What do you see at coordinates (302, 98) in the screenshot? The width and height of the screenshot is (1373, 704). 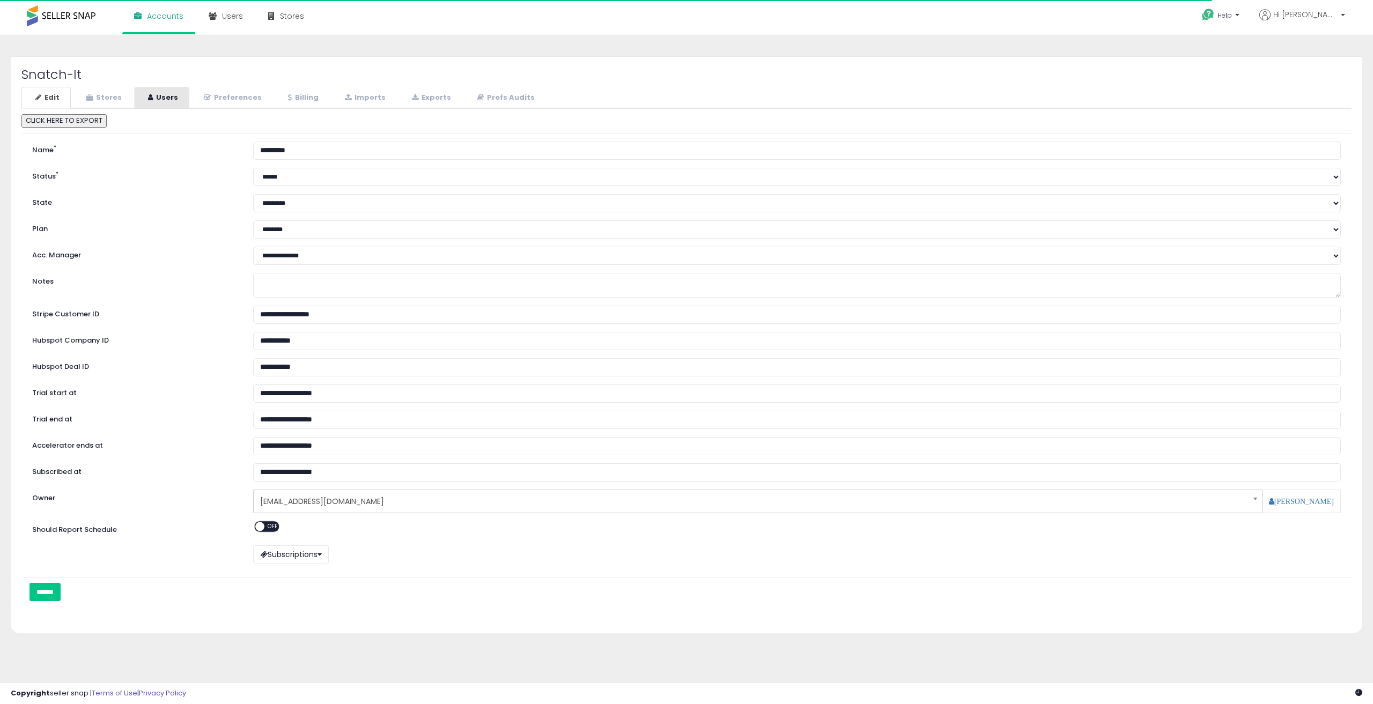 I see `a: Billing` at bounding box center [302, 98].